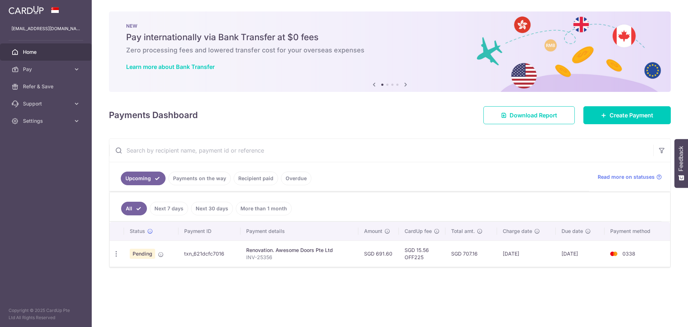 Image resolution: width=688 pixels, height=327 pixels. What do you see at coordinates (296, 178) in the screenshot?
I see `a: Overdue` at bounding box center [296, 178].